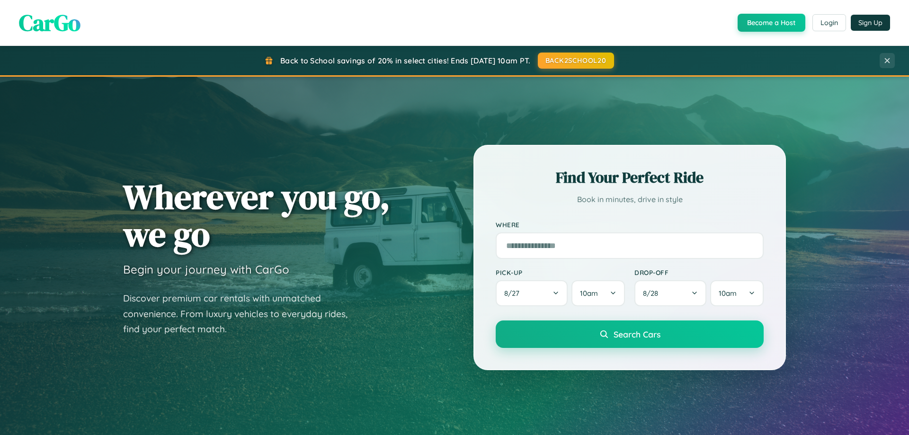  What do you see at coordinates (630, 199) in the screenshot?
I see `p: Book in minutes, drive in style` at bounding box center [630, 199].